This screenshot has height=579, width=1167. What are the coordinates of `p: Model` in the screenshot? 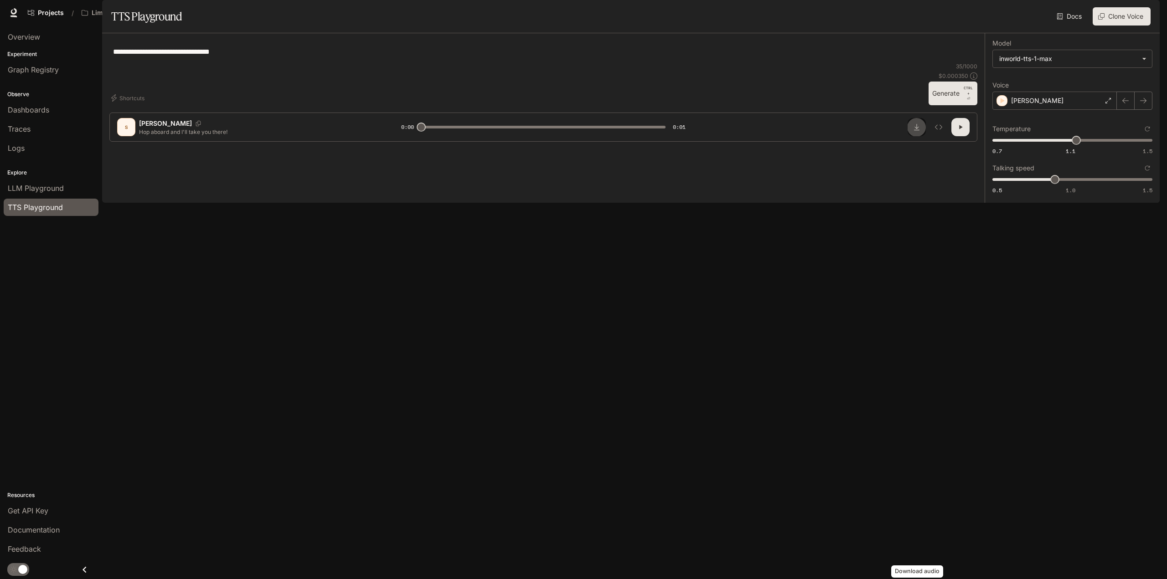 It's located at (1001, 43).